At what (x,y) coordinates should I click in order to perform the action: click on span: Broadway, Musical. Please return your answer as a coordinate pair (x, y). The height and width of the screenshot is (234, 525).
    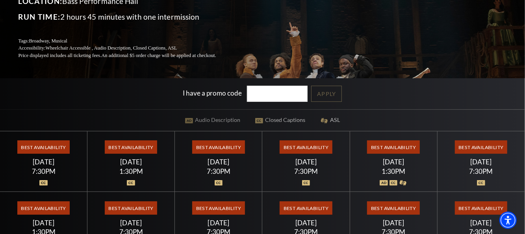
    Looking at the image, I should click on (48, 41).